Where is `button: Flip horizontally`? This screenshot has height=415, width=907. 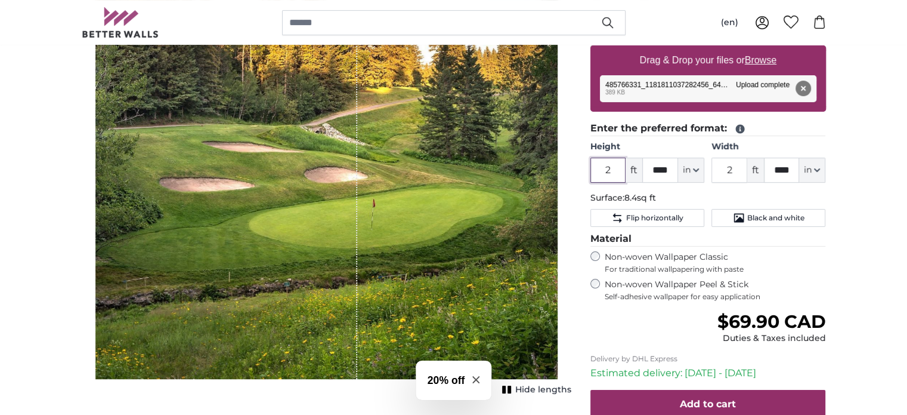
button: Flip horizontally is located at coordinates (647, 218).